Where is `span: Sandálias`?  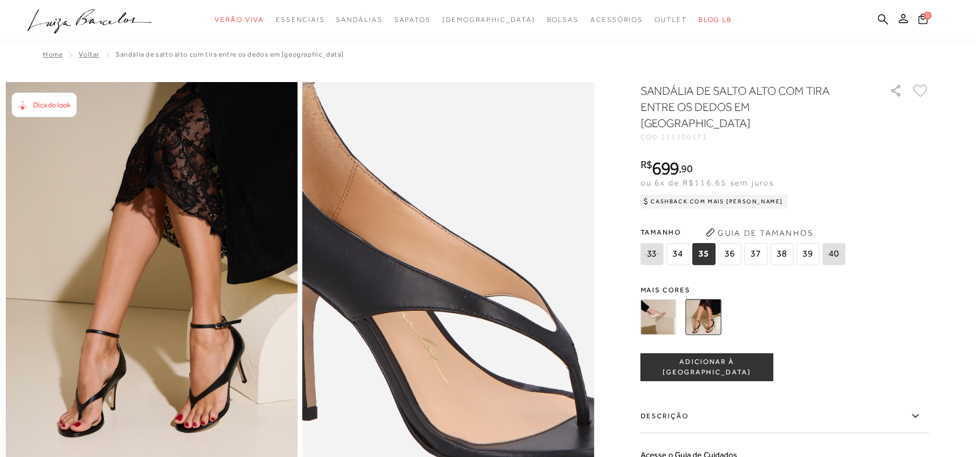 span: Sandálias is located at coordinates (360, 20).